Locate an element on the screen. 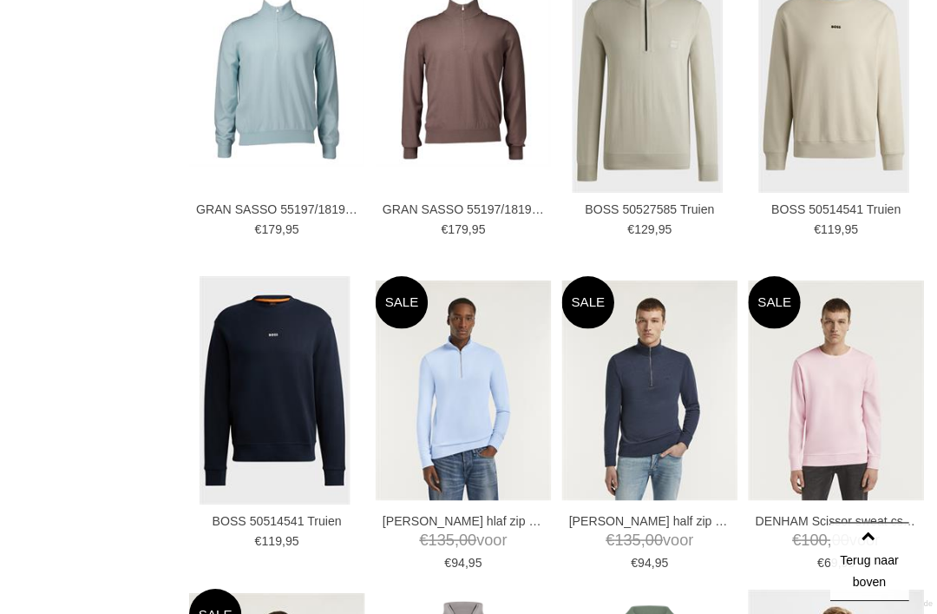 Image resolution: width=937 pixels, height=614 pixels. a: DENHAM Scissor sweat cs Truien is located at coordinates (837, 516).